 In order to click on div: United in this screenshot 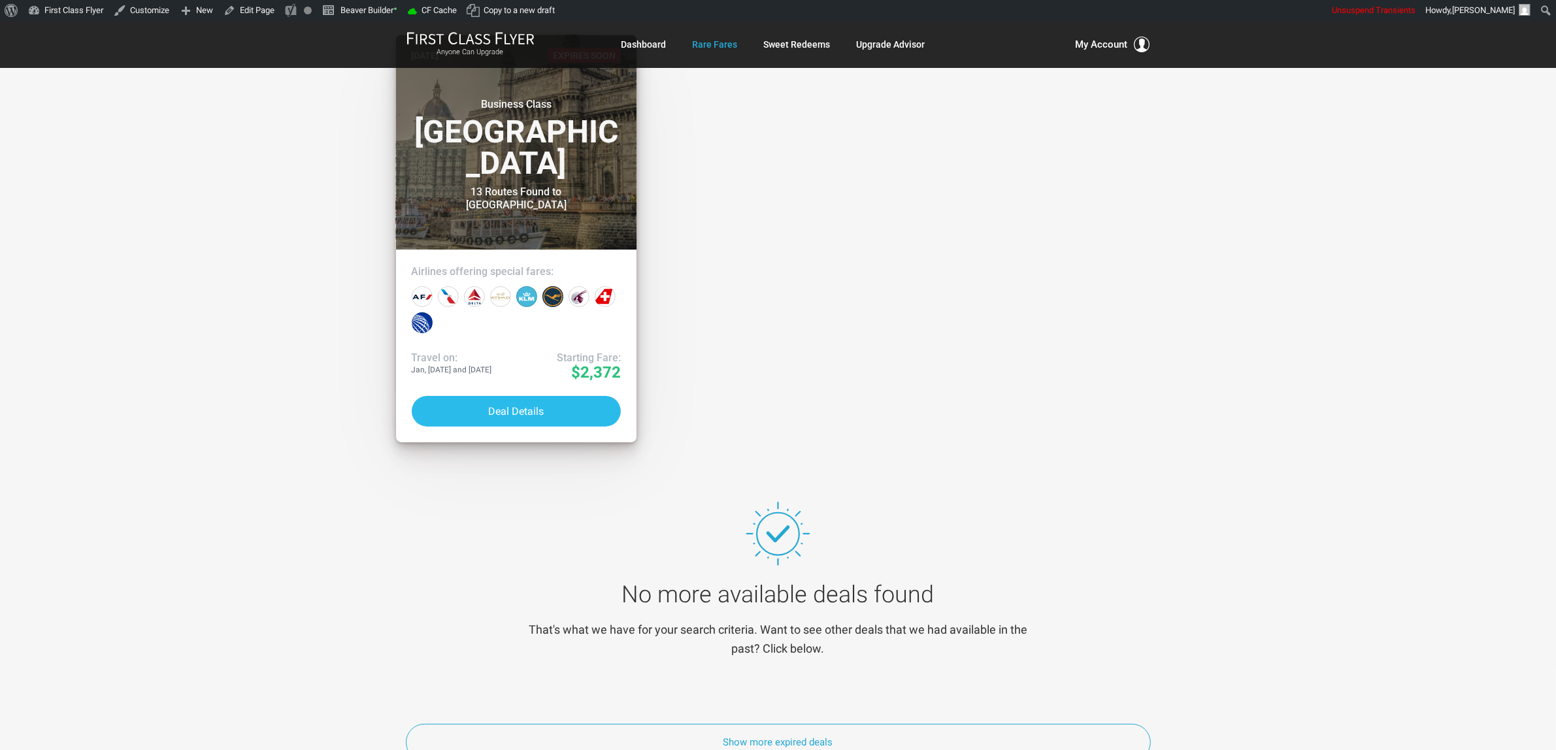, I will do `click(422, 323)`.